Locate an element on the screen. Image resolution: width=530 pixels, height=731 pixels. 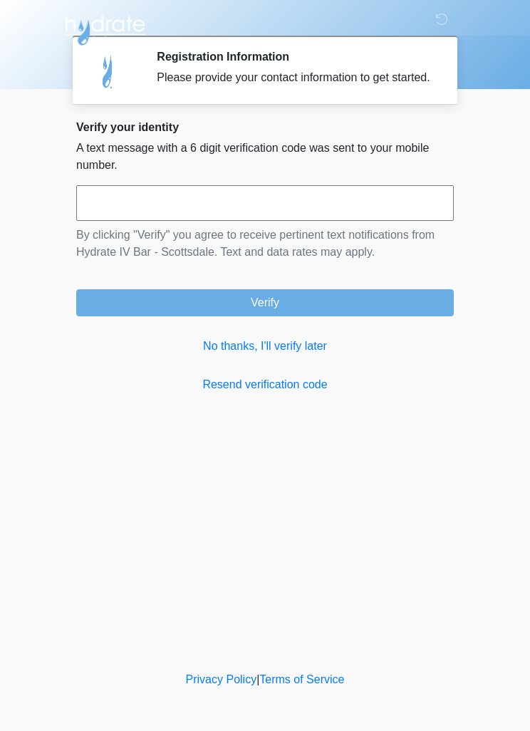
img: Hydrate IV Bar - Scottsdale Logo is located at coordinates (105, 29).